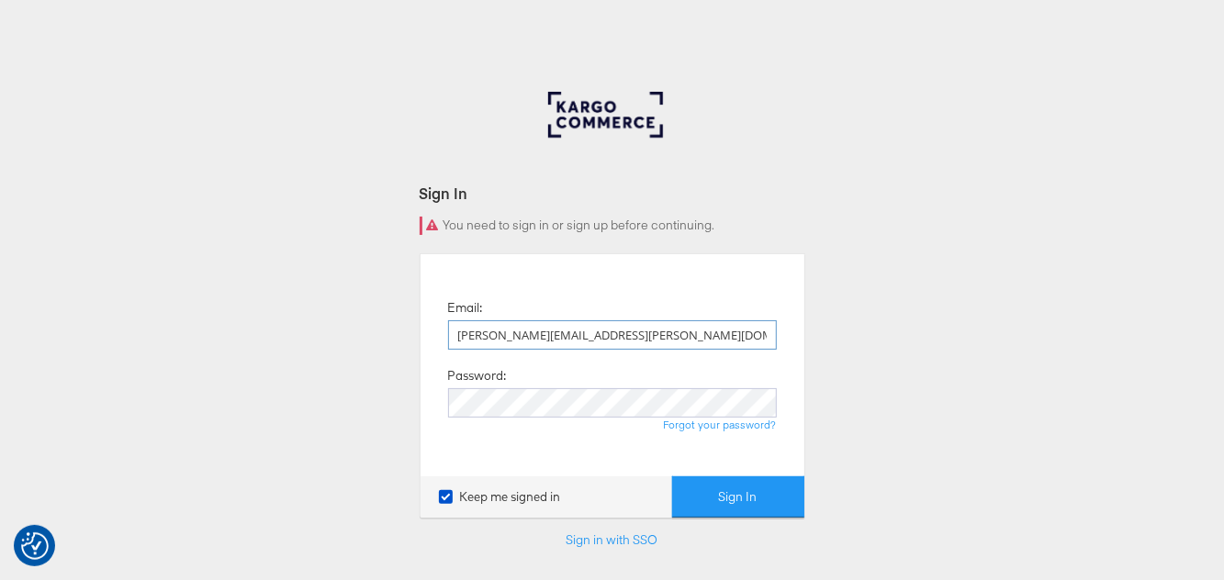  I want to click on div: Sign In, so click(612, 193).